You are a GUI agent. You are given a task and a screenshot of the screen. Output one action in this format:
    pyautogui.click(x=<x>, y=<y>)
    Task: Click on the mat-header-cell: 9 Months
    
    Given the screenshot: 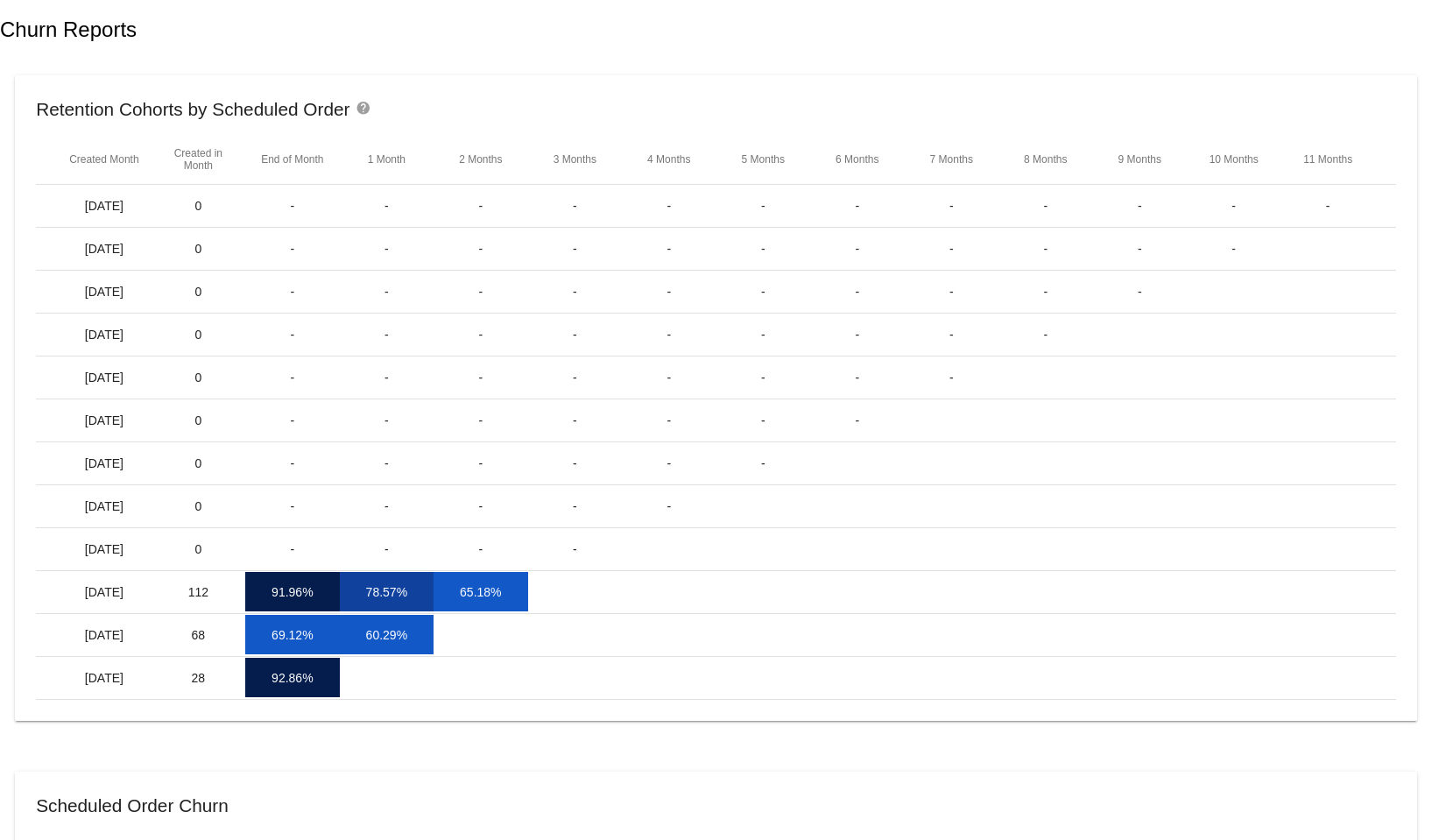 What is the action you would take?
    pyautogui.click(x=1139, y=159)
    